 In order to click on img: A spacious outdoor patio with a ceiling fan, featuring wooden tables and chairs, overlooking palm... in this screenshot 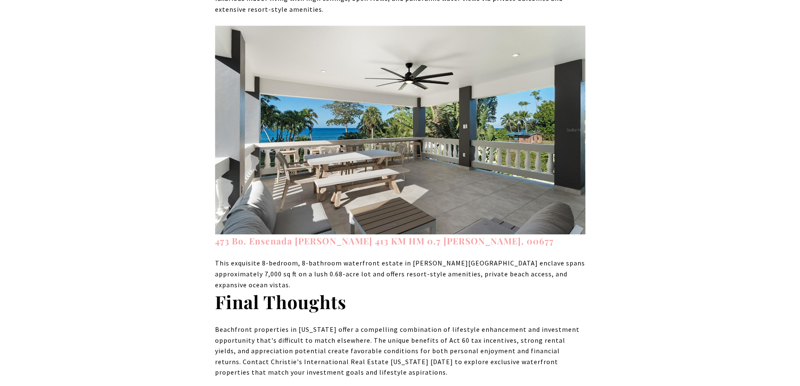, I will do `click(400, 130)`.